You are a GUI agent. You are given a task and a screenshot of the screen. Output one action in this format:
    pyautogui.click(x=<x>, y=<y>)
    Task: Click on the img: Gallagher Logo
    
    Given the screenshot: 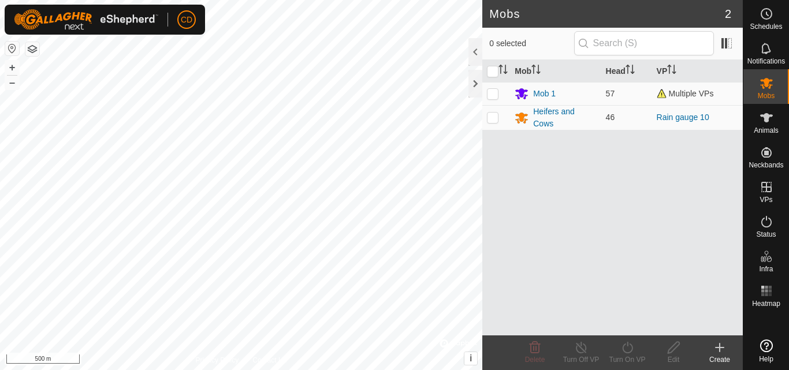 What is the action you would take?
    pyautogui.click(x=86, y=20)
    